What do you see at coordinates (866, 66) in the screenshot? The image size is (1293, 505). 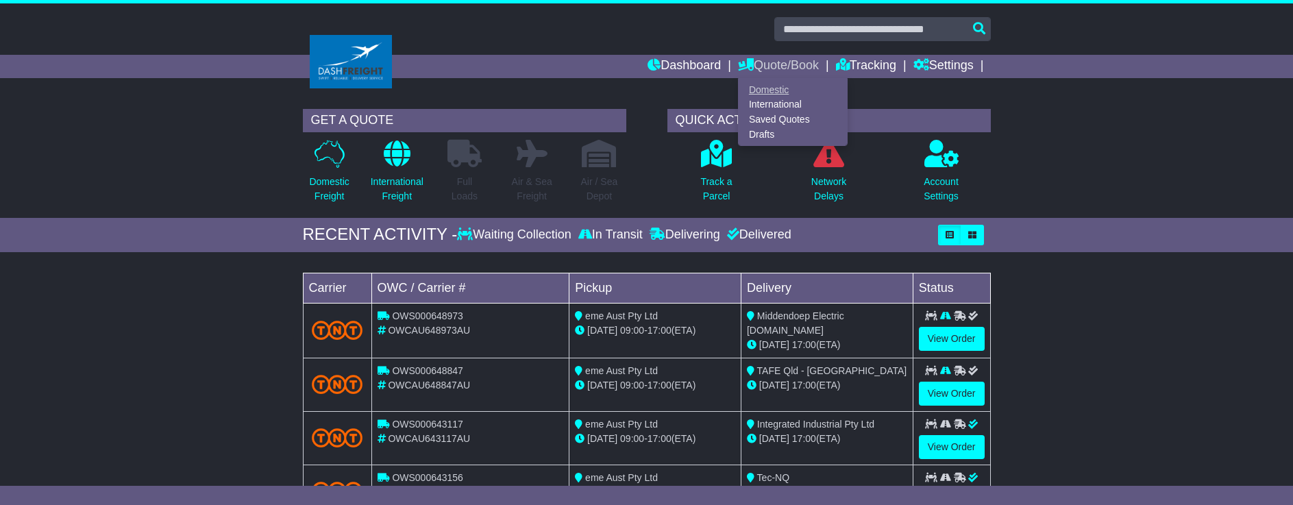 I see `a: Tracking` at bounding box center [866, 66].